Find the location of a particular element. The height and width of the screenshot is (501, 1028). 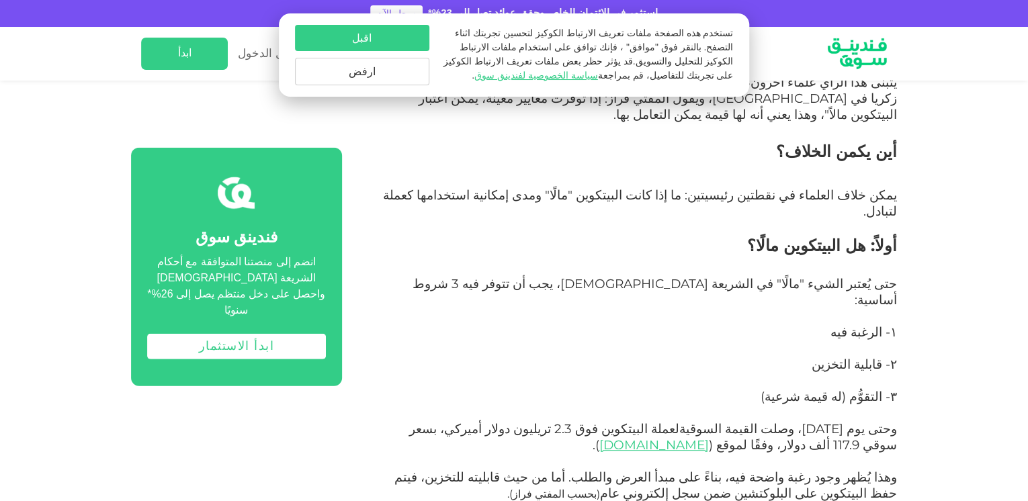

span: يمكن خلاف العلماء في نقطتين رئيسيتين: ما إذا كانت البيتكوين "مالًا" ومدى إمكانية استخدامها كعملة ... is located at coordinates (640, 203).